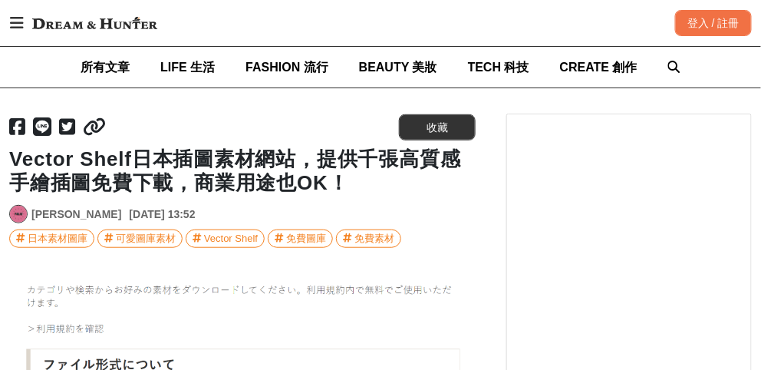 The image size is (761, 370). What do you see at coordinates (105, 67) in the screenshot?
I see `span: 所有文章` at bounding box center [105, 67].